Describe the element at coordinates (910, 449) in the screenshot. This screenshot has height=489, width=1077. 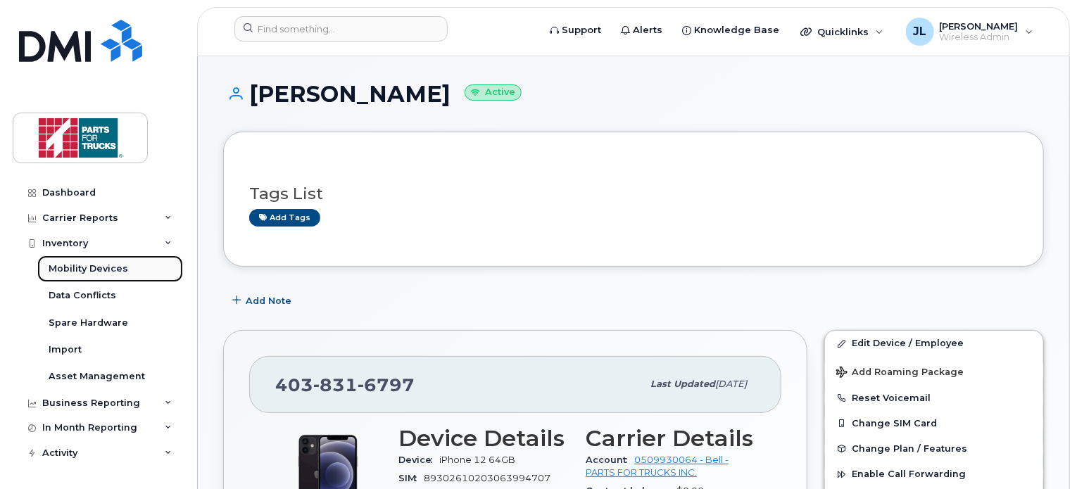
I see `span: Change Plan / Features` at that location.